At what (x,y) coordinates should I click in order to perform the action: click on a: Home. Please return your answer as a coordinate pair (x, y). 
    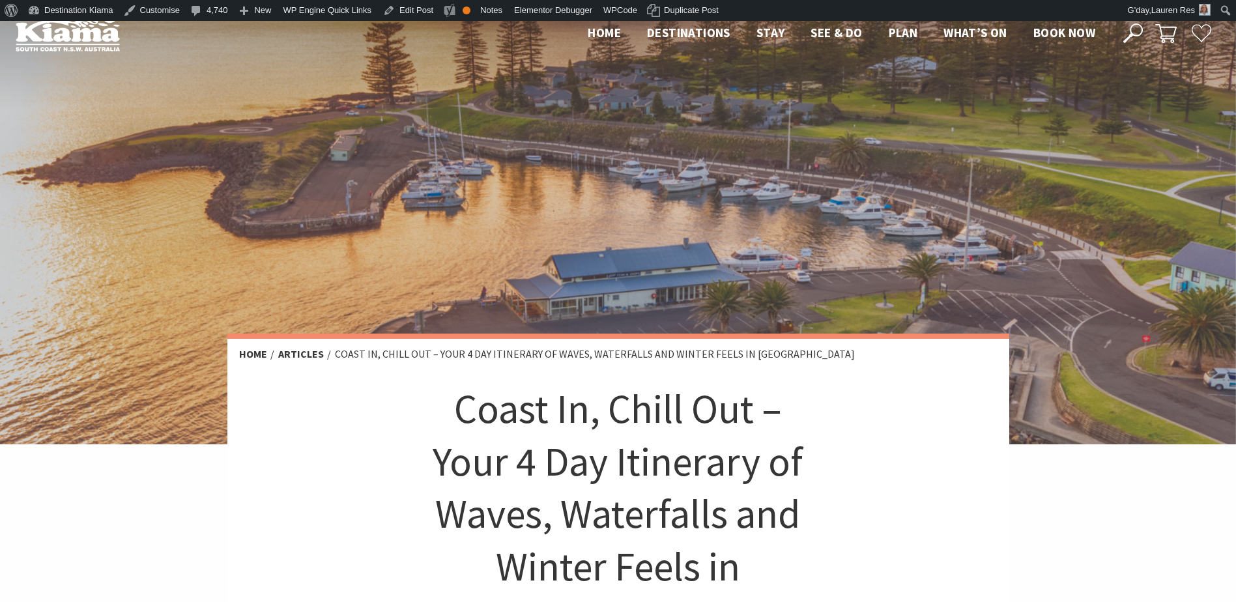
    Looking at the image, I should click on (253, 354).